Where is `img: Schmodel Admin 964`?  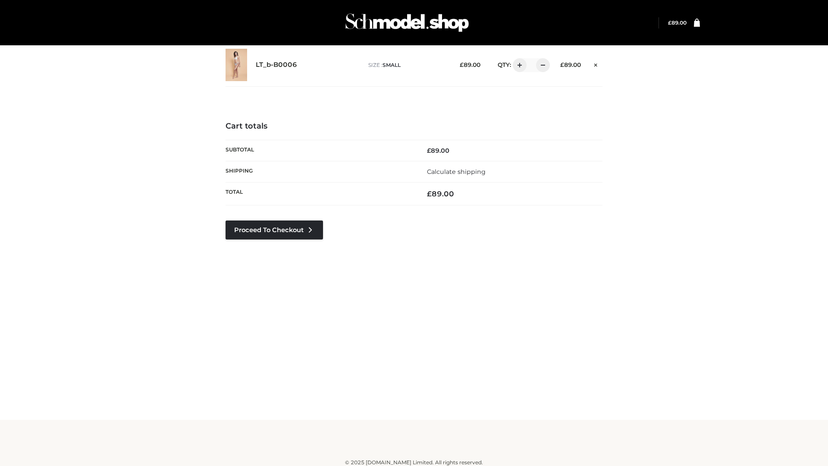
img: Schmodel Admin 964 is located at coordinates (407, 22).